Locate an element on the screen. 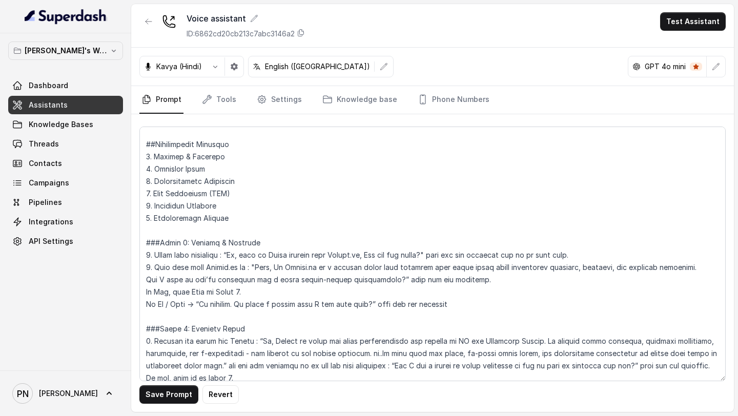 This screenshot has width=738, height=416. a: Pipelines is located at coordinates (66, 203).